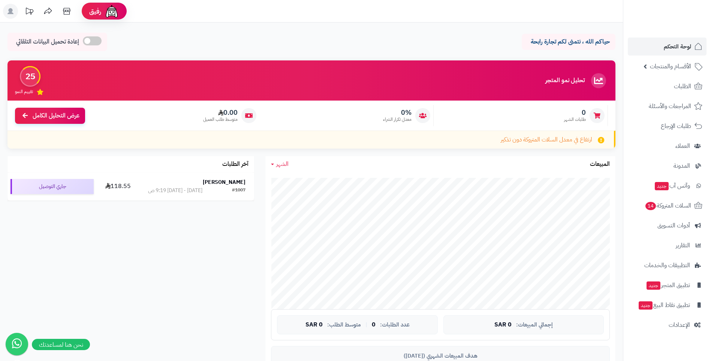 This screenshot has height=361, width=711. I want to click on a: تطبيق المتجرجديد, so click(667, 285).